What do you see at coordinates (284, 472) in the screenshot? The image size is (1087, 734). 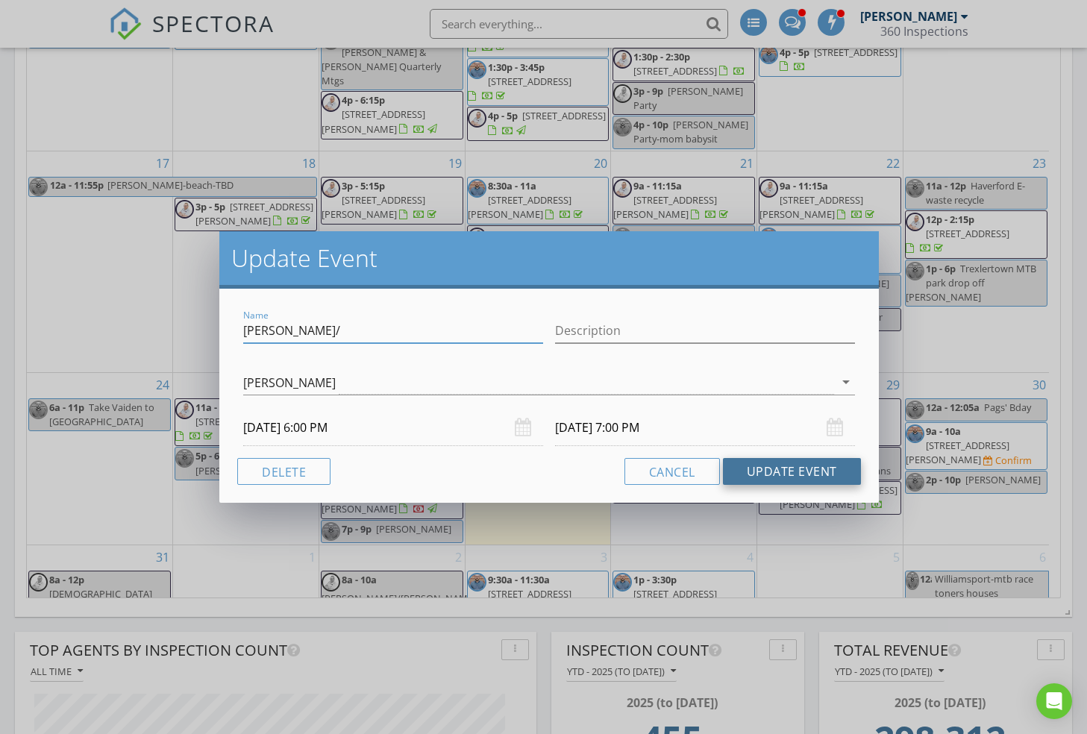 I see `button: Delete` at bounding box center [284, 472].